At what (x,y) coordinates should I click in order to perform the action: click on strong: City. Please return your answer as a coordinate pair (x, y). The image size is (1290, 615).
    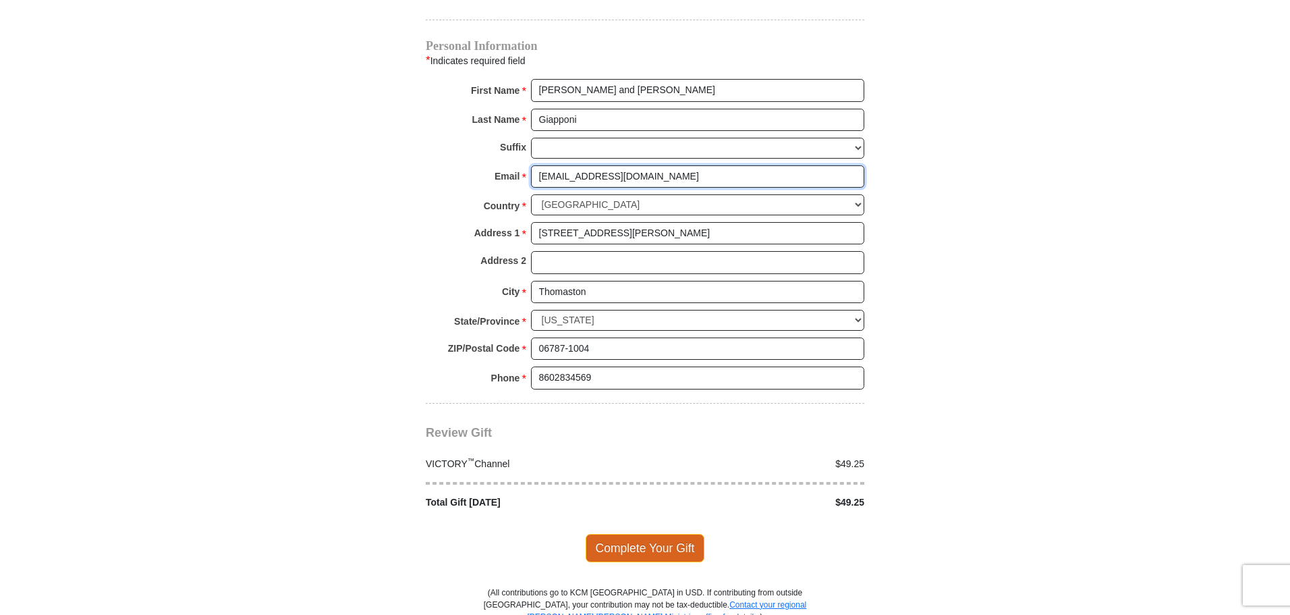
    Looking at the image, I should click on (511, 291).